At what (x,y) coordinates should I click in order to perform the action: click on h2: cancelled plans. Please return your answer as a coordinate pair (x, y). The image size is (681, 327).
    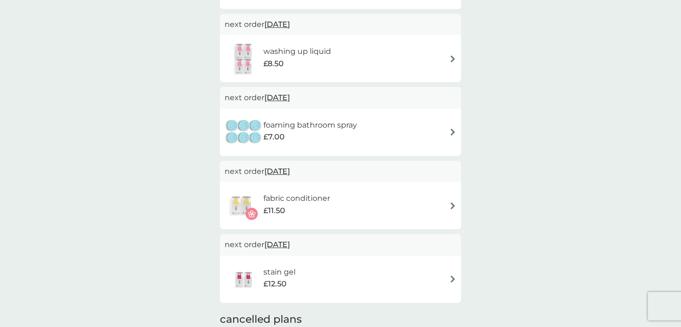
    Looking at the image, I should click on (341, 320).